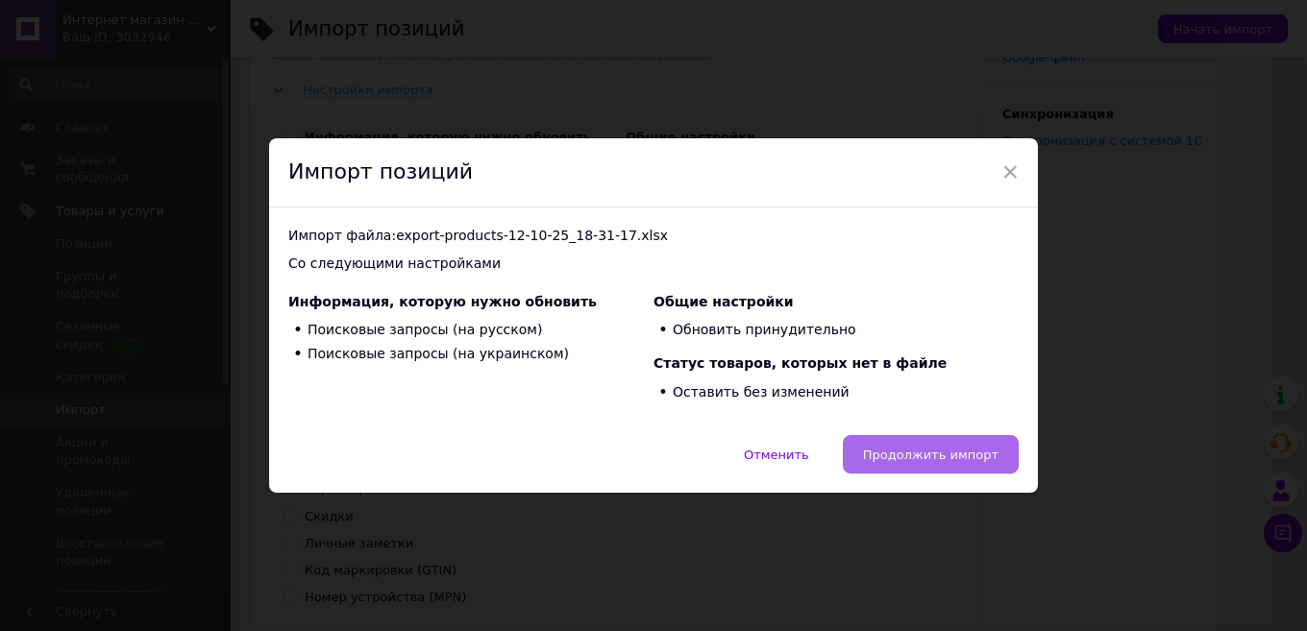 The width and height of the screenshot is (1307, 631). I want to click on div: Импорт файла: export-products-12-10-25_18-31-17.xlsx, so click(653, 236).